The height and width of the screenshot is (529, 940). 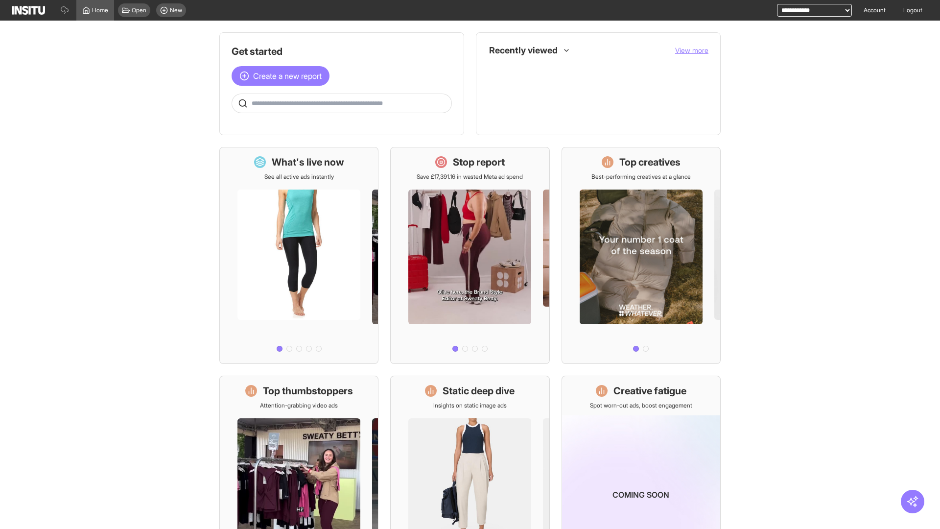 I want to click on h1: Stop report, so click(x=479, y=162).